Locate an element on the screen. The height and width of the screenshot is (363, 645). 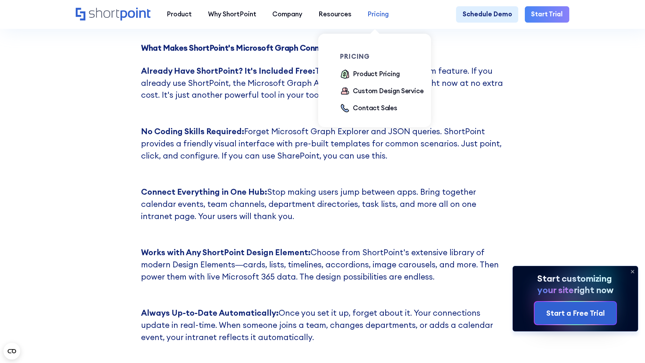
p: Forget Microsoft Graph Explorer and JSON queries. ShortPoint provides a friendly visual interface... is located at coordinates (322, 143).